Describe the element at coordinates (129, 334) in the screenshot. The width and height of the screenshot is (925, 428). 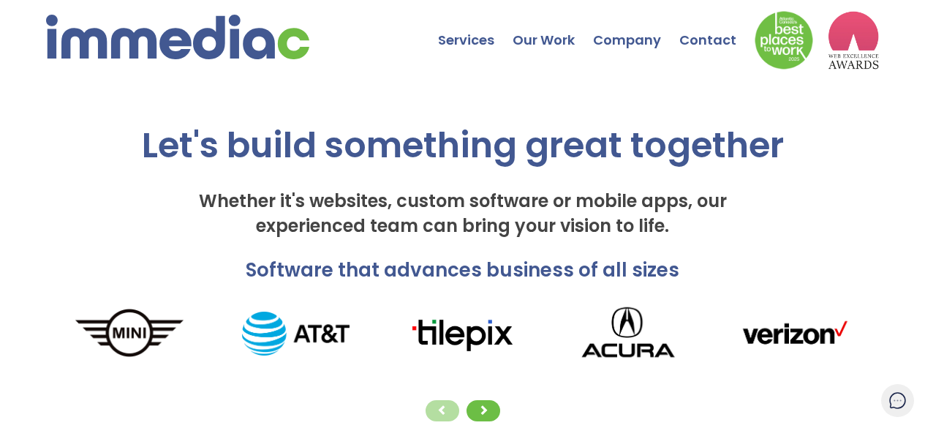
I see `img: MINI_logo.png` at that location.